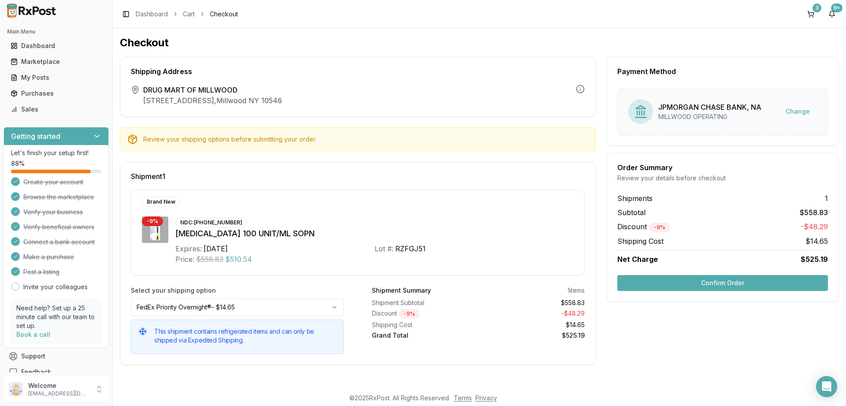 The height and width of the screenshot is (406, 846). What do you see at coordinates (710, 107) in the screenshot?
I see `div: JPMORGAN CHASE BANK, NA` at bounding box center [710, 107].